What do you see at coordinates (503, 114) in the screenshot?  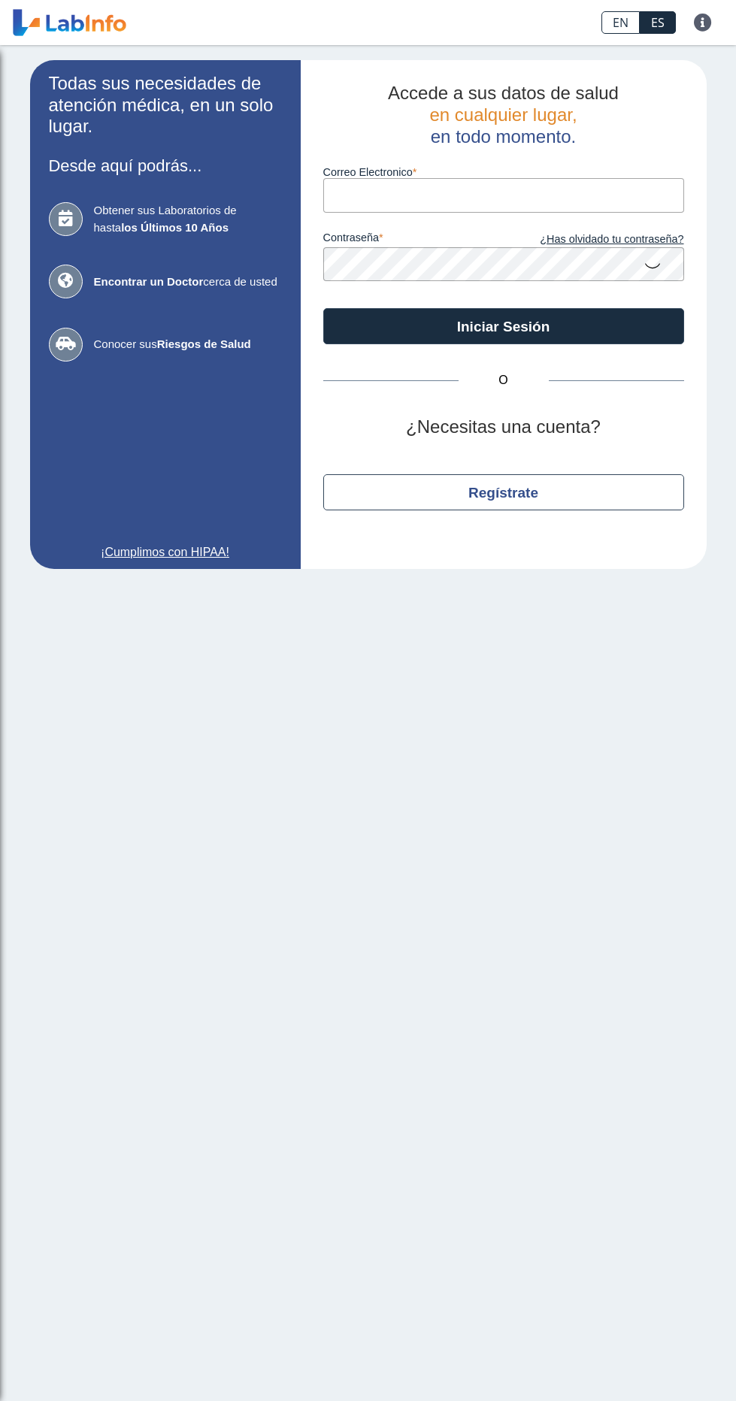 I see `span: en cualquier lugar,` at bounding box center [503, 114].